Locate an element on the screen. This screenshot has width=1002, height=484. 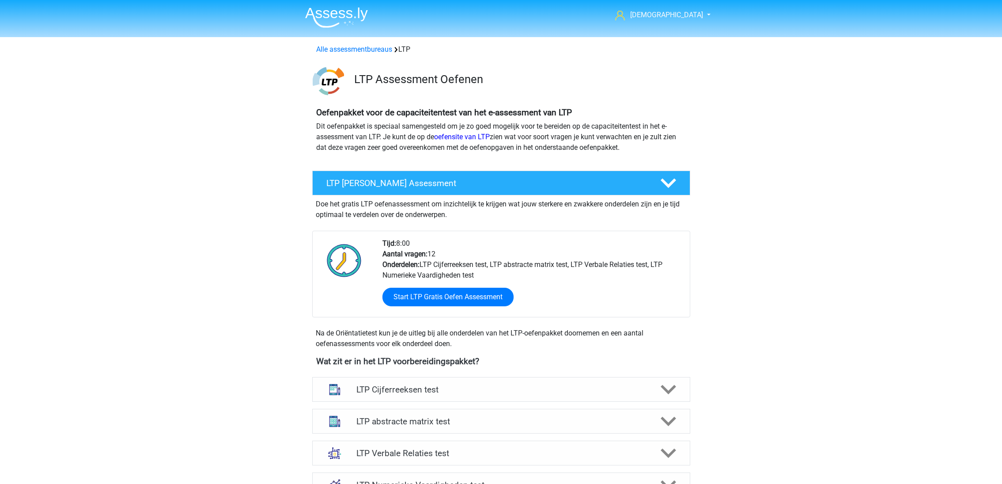
img: abstracte matrices is located at coordinates (335, 421).